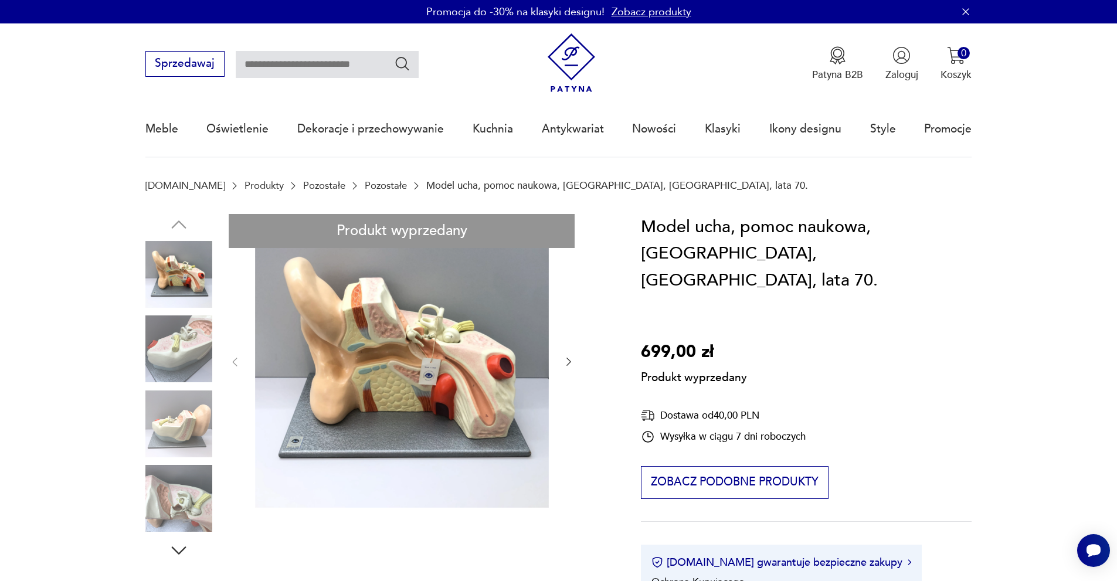 The image size is (1117, 581). Describe the element at coordinates (571, 63) in the screenshot. I see `img: Patyna - sklep z meblami i dekoracjami vintage` at that location.